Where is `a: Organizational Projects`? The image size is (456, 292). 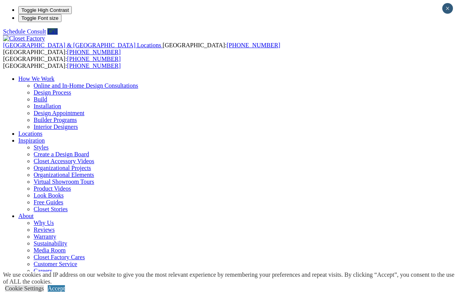 a: Organizational Projects is located at coordinates (62, 168).